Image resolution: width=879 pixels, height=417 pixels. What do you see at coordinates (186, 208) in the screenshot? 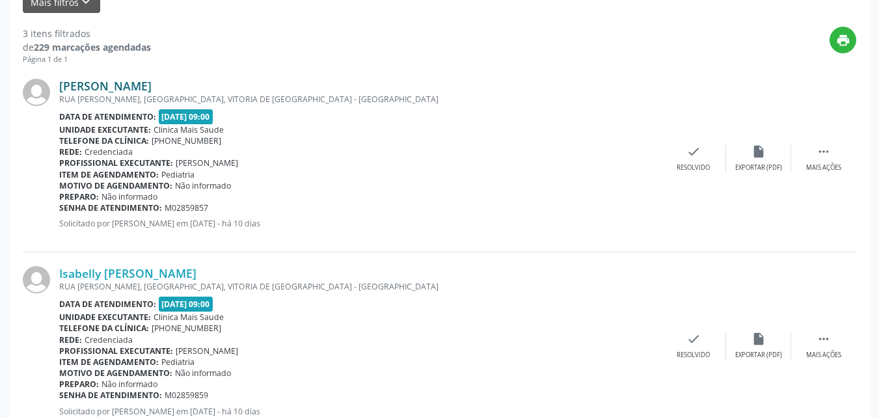
I see `span: M02859857` at bounding box center [186, 208].